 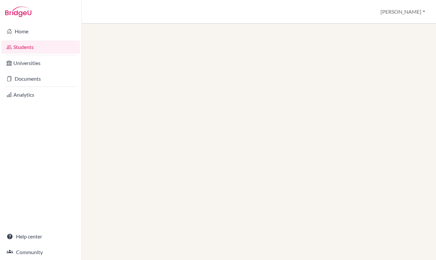 I want to click on a: Analytics, so click(x=41, y=95).